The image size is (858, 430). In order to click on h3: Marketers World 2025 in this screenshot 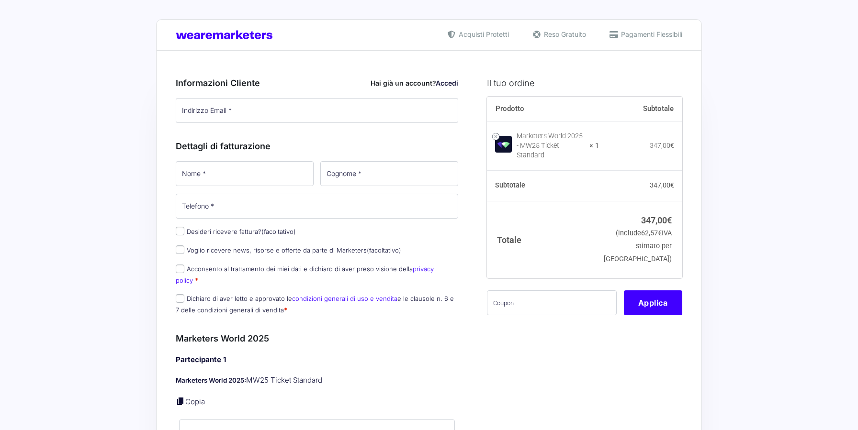, I will do `click(317, 338)`.